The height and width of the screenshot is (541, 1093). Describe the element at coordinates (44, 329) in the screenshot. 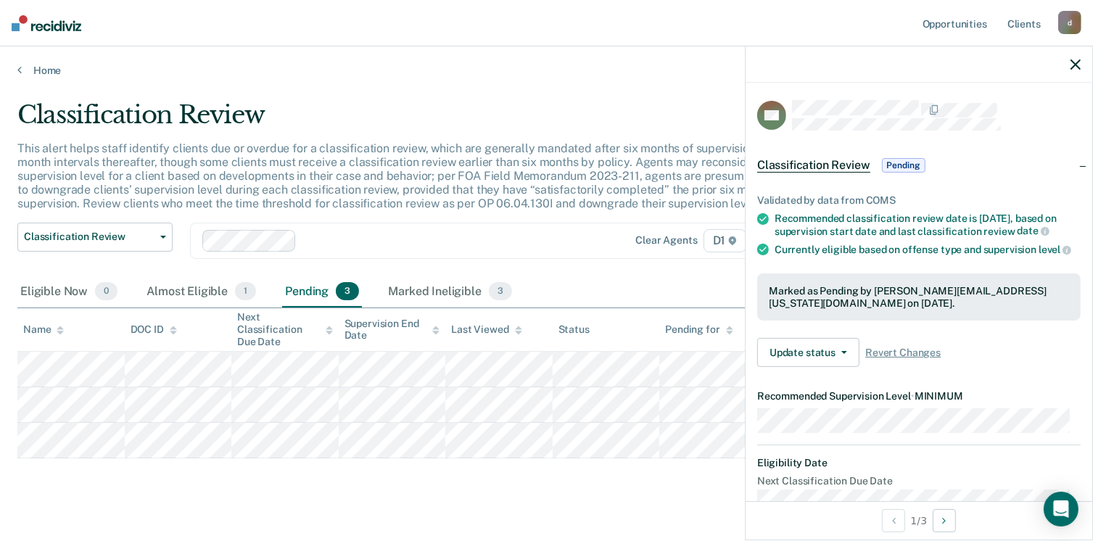

I see `div: Name` at that location.